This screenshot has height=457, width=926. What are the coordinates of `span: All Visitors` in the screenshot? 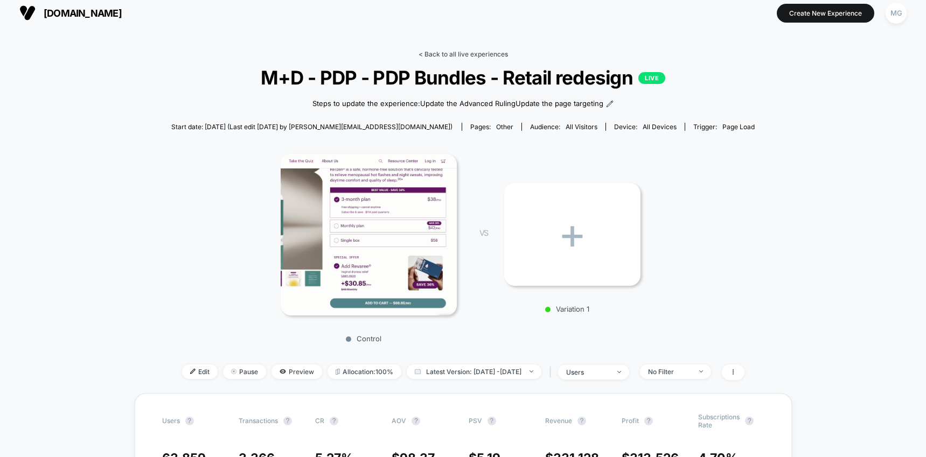 It's located at (581, 127).